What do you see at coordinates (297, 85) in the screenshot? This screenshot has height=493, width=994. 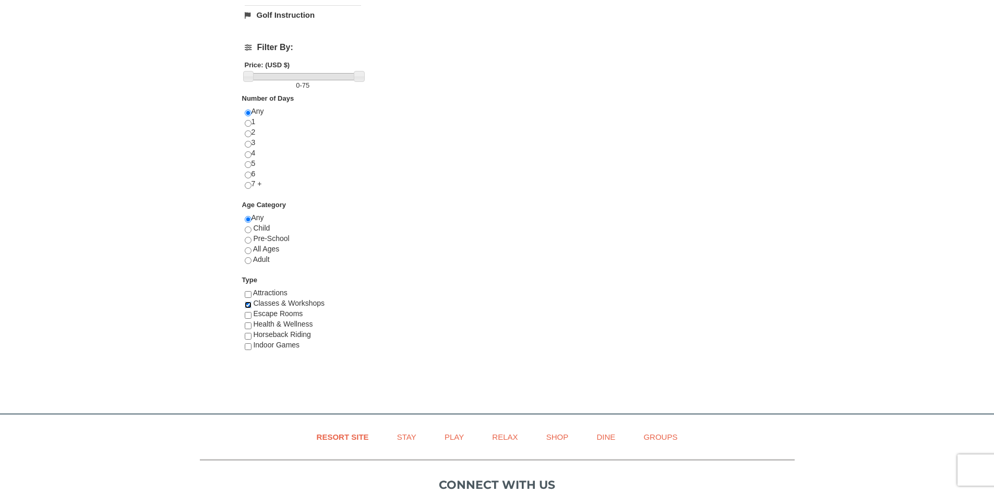 I see `span: 0` at bounding box center [297, 85].